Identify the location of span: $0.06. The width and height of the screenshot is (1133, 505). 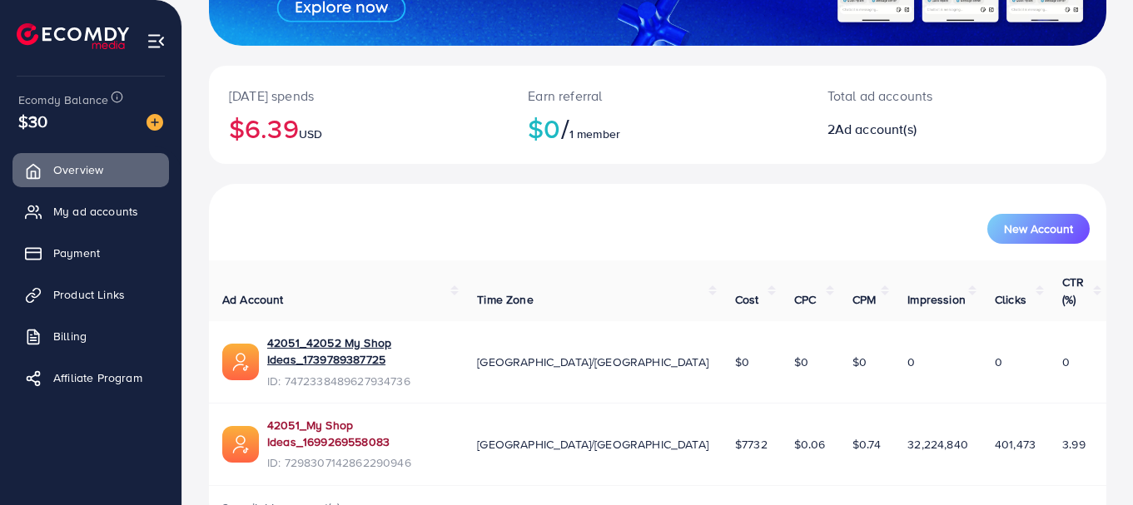
(810, 444).